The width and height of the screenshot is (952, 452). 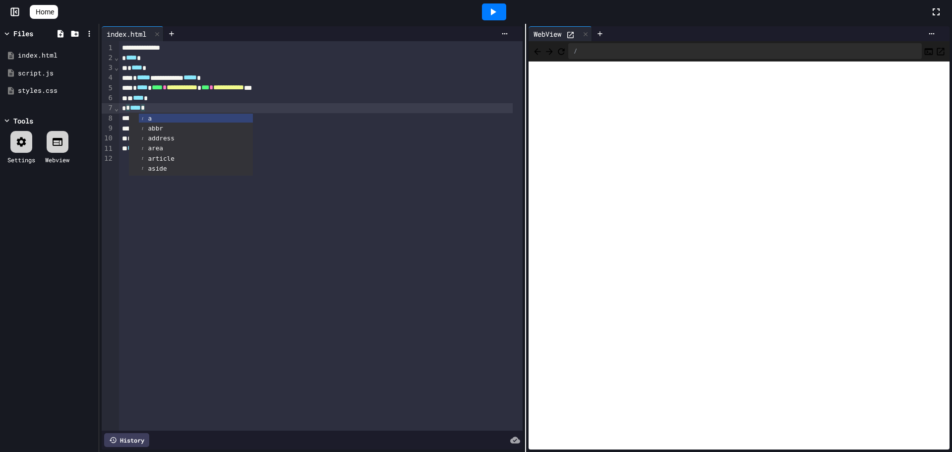 I want to click on div: Settings, so click(x=21, y=160).